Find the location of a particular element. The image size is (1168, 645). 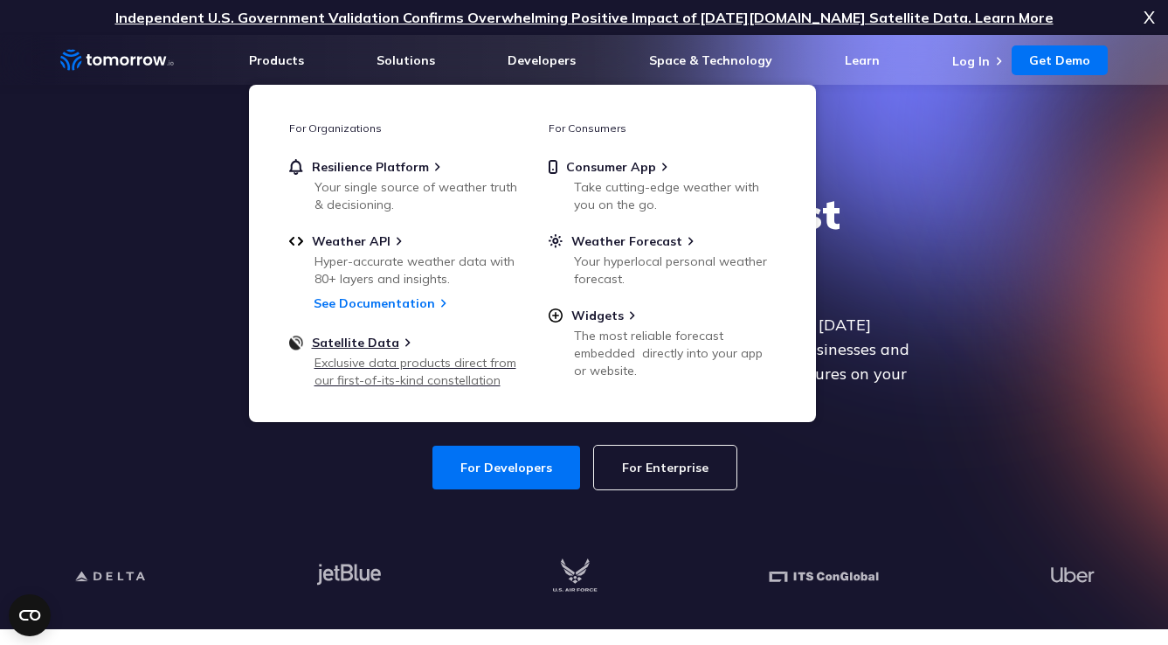

div: Your hyperlocal personal weather forecast. is located at coordinates (675, 270).